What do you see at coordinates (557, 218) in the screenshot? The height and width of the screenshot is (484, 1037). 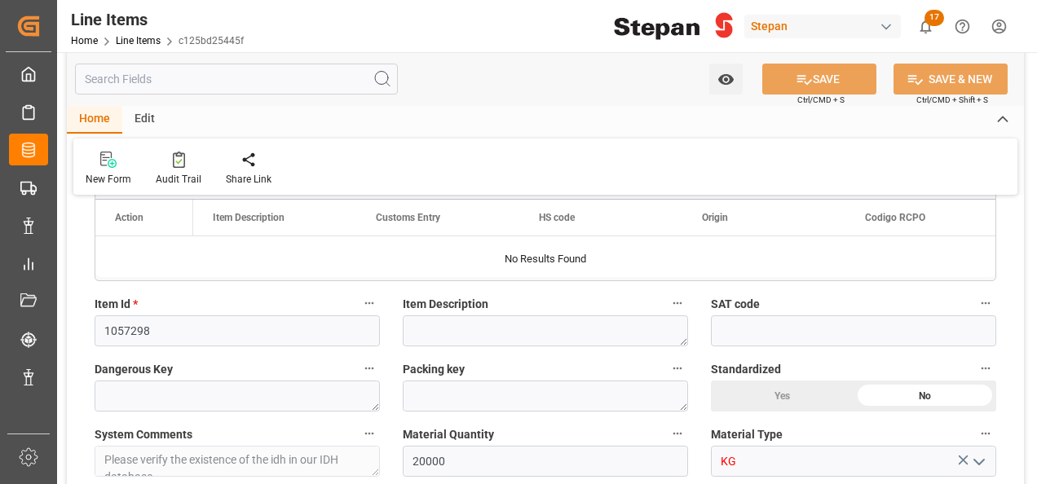 I see `span: HS code` at bounding box center [557, 218].